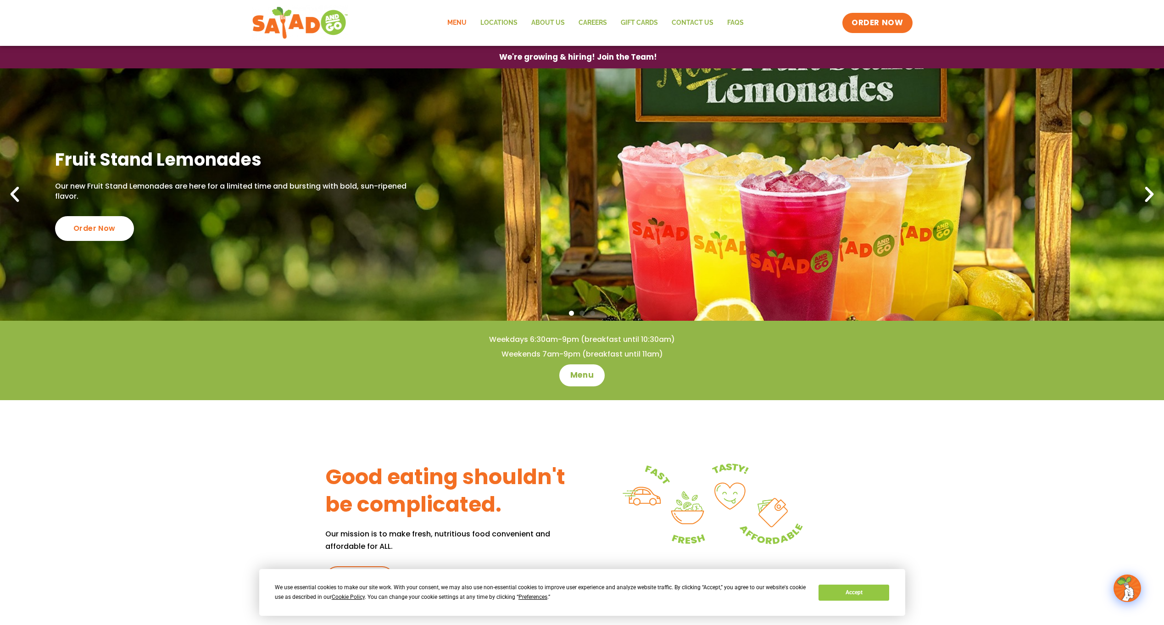 The image size is (1164, 625). What do you see at coordinates (592, 313) in the screenshot?
I see `span: Go to slide 3` at bounding box center [592, 313].